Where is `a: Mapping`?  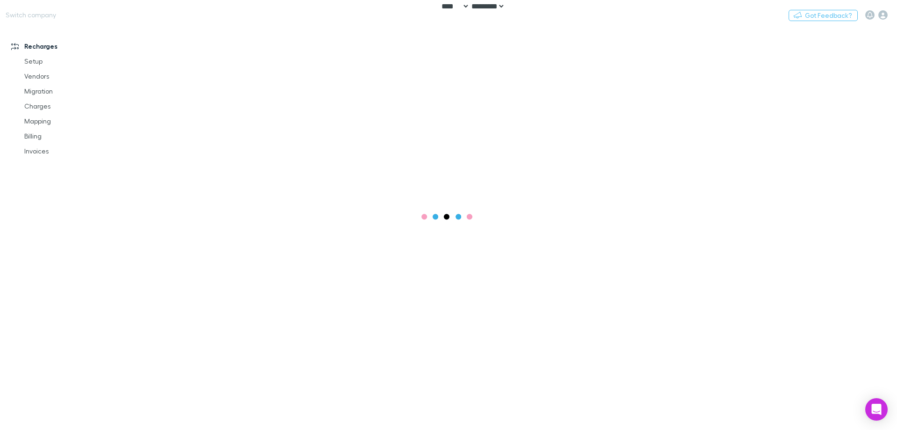
a: Mapping is located at coordinates (71, 121).